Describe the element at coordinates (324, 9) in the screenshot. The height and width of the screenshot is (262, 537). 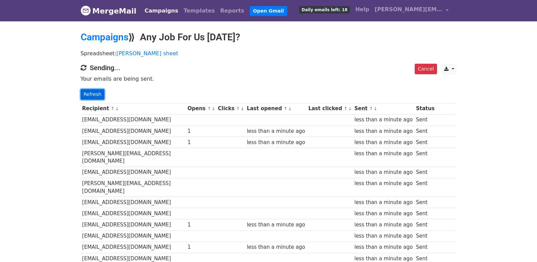
I see `a: Daily emails left: 18` at that location.